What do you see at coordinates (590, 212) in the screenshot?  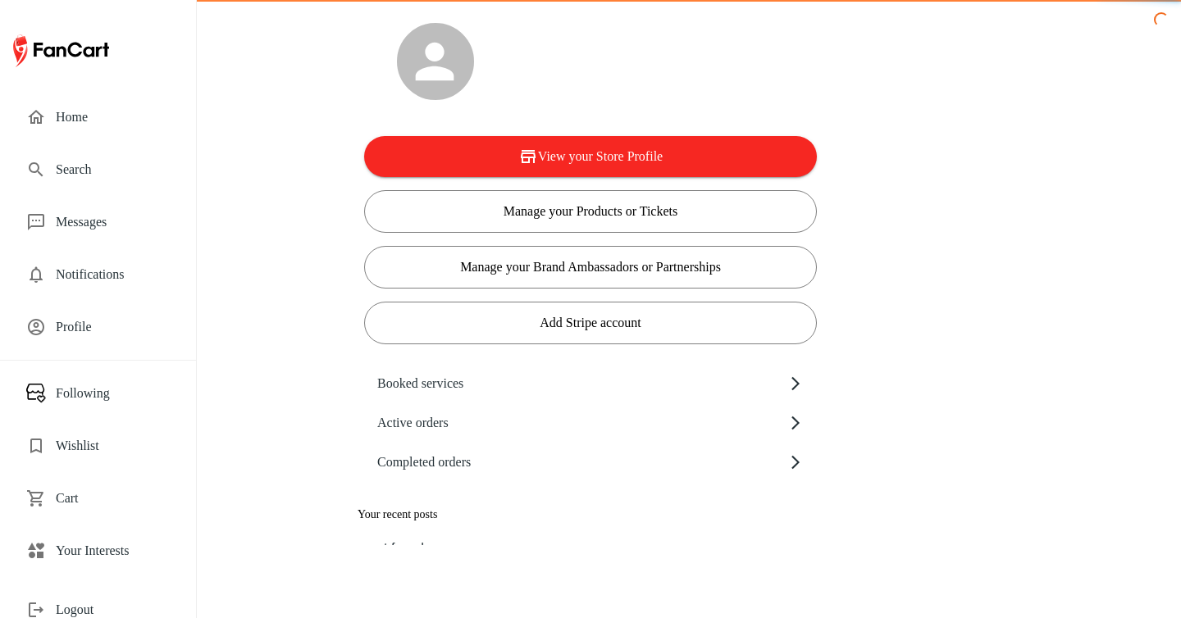 I see `button: Manage your Products or Tickets` at bounding box center [590, 212].